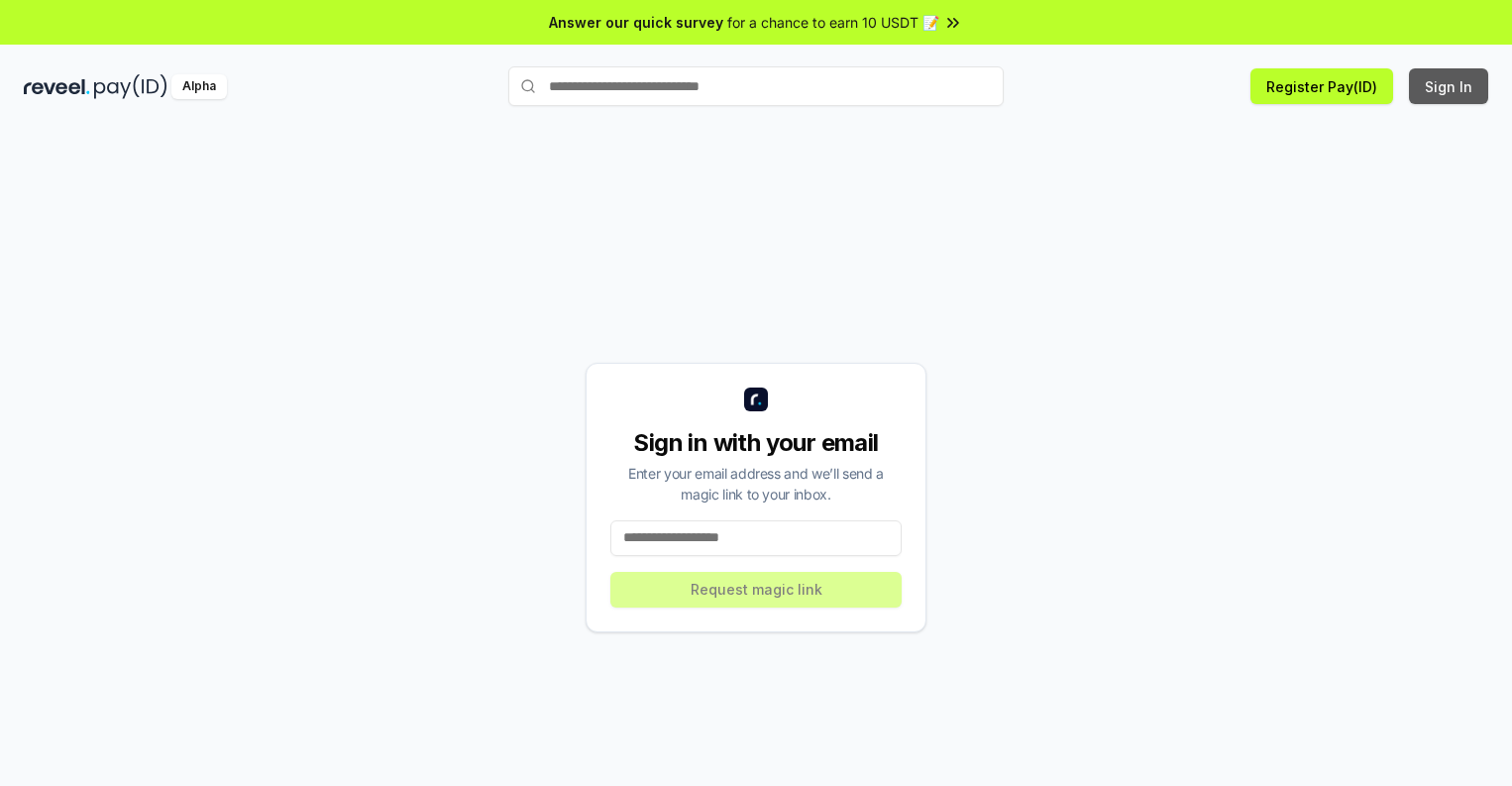 The image size is (1512, 786). I want to click on img: logo_small, so click(756, 399).